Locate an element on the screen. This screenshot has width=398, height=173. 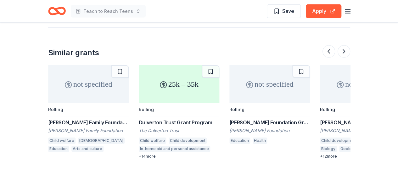
button: Teach to Reach Teens is located at coordinates (108, 11).